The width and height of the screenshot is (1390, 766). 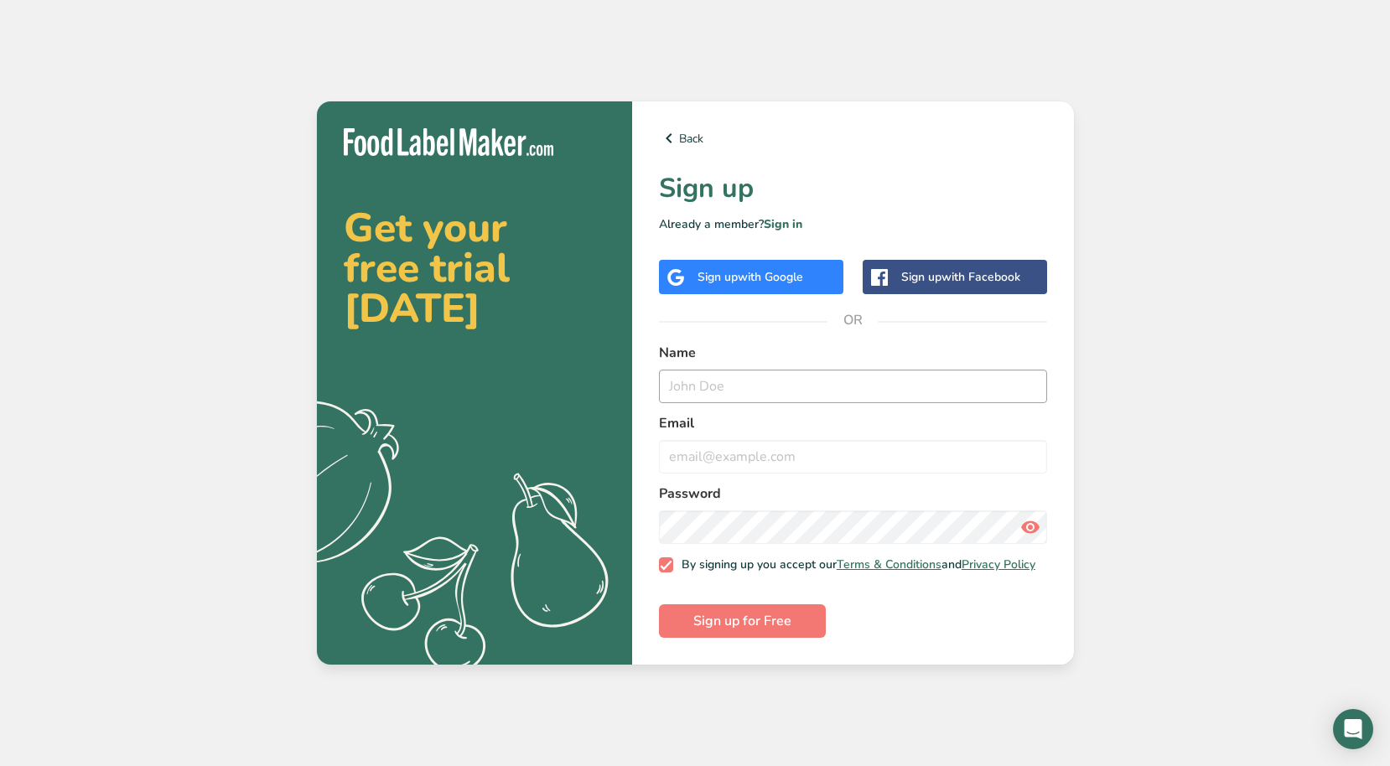 I want to click on span: with Google, so click(x=770, y=277).